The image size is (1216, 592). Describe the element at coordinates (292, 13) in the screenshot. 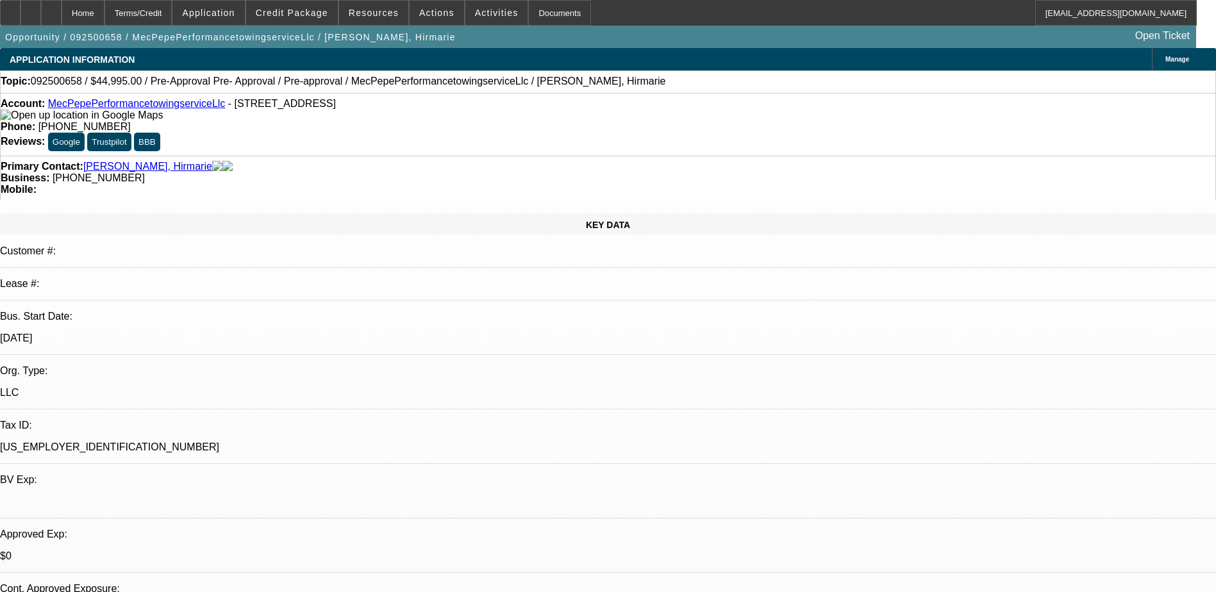

I see `span: Credit Package` at that location.